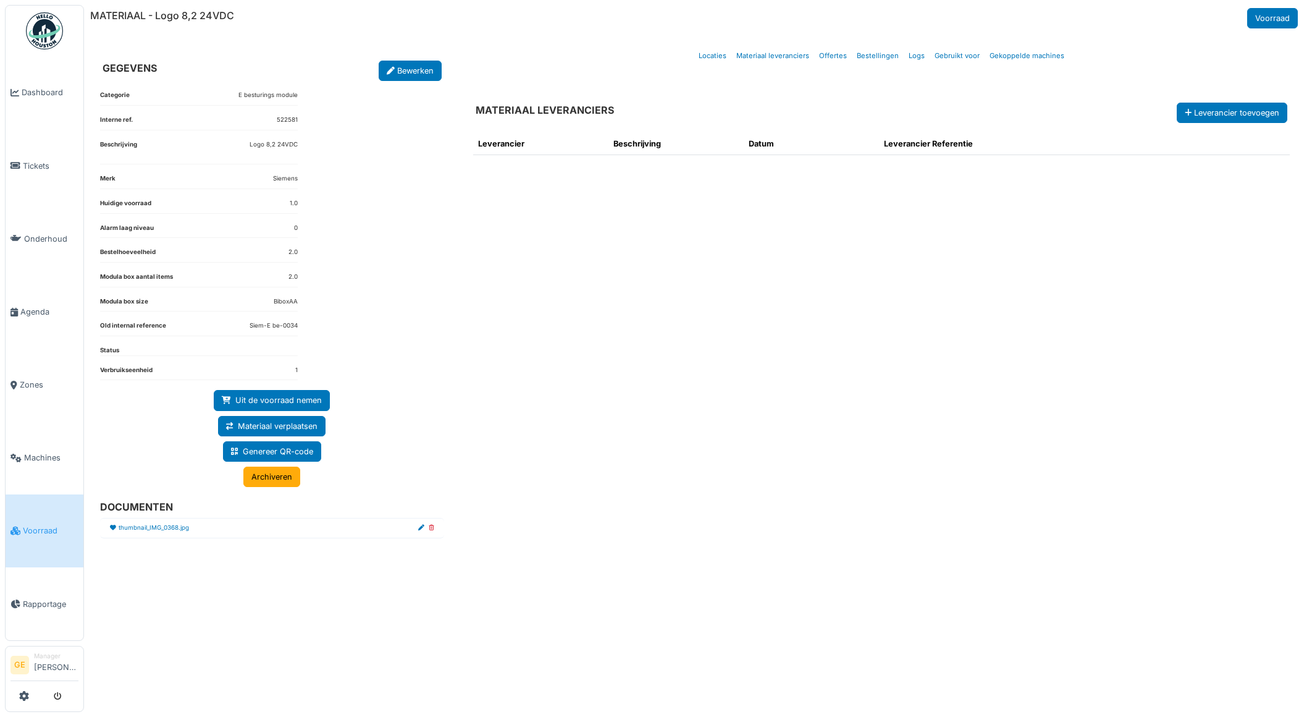  Describe the element at coordinates (124, 304) in the screenshot. I see `dt: Modula box size` at that location.